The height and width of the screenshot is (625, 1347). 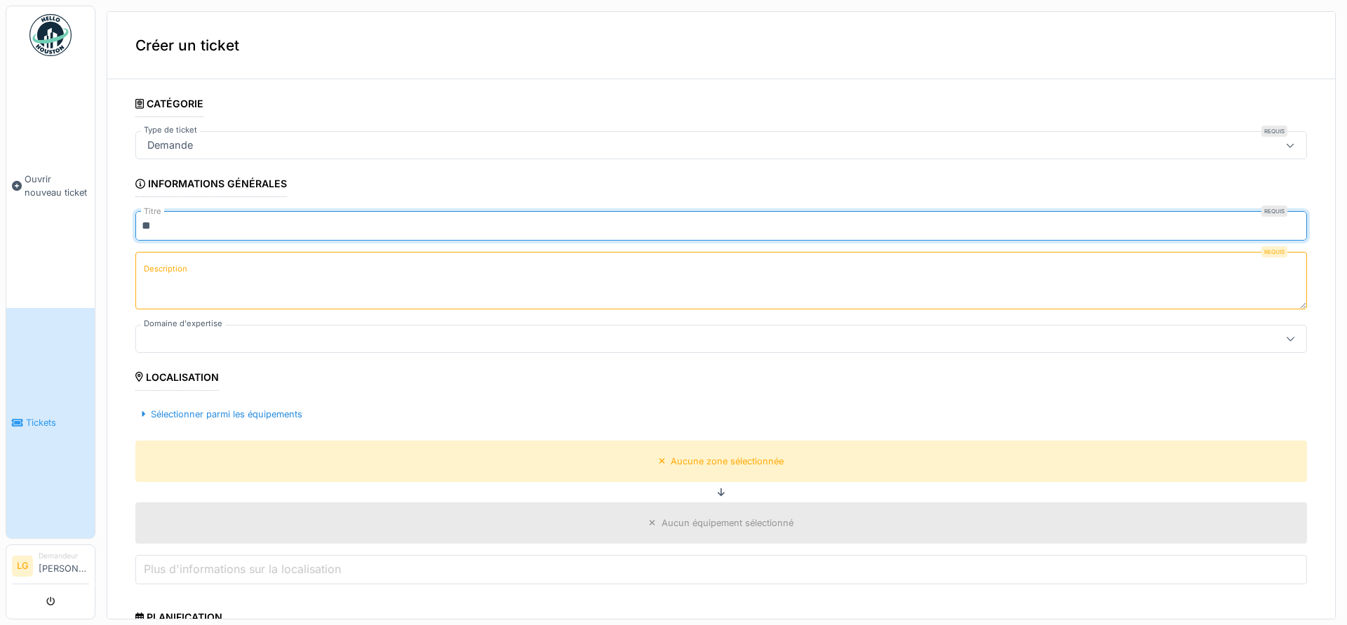 I want to click on label: Description, so click(x=166, y=269).